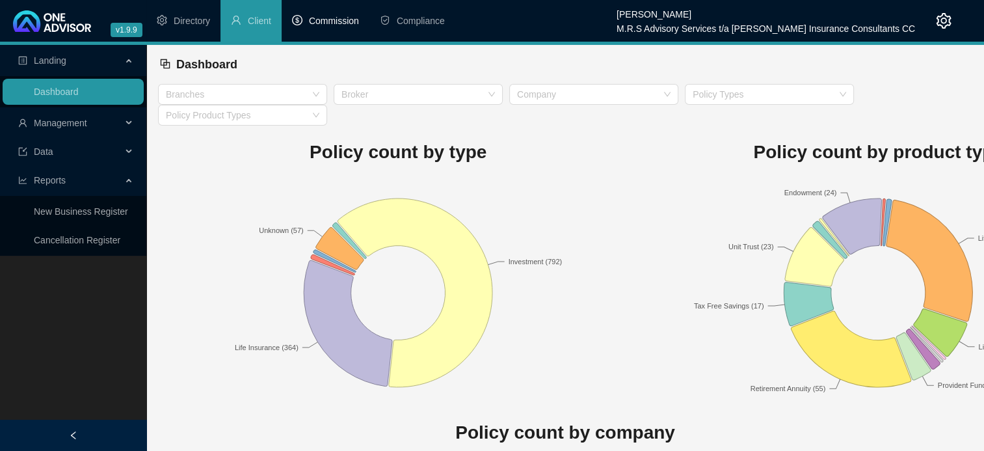 The width and height of the screenshot is (984, 451). What do you see at coordinates (565, 433) in the screenshot?
I see `h1: Policy count by company` at bounding box center [565, 433].